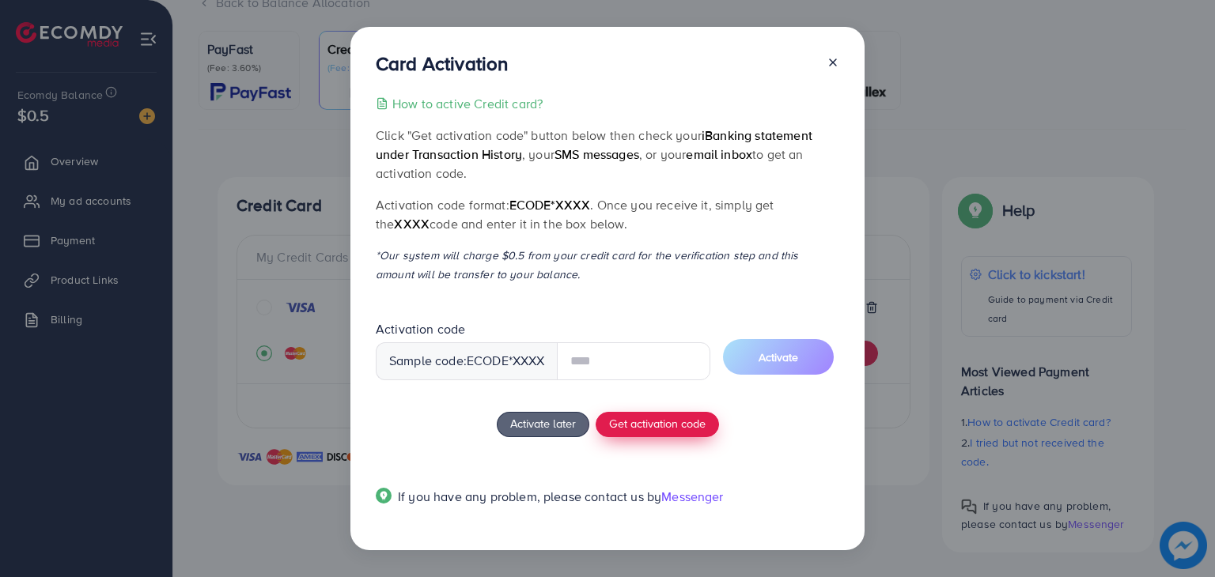 The height and width of the screenshot is (577, 1215). Describe the element at coordinates (657, 423) in the screenshot. I see `span: Get activation code` at that location.